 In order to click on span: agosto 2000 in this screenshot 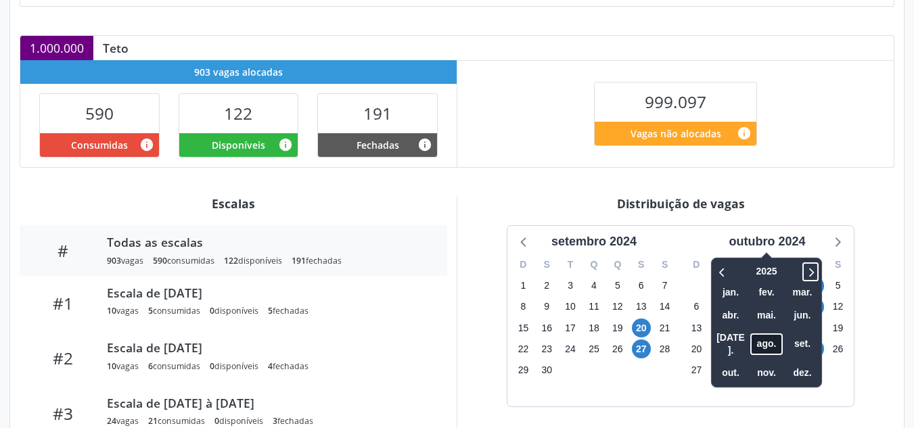, I will do `click(767, 344)`.